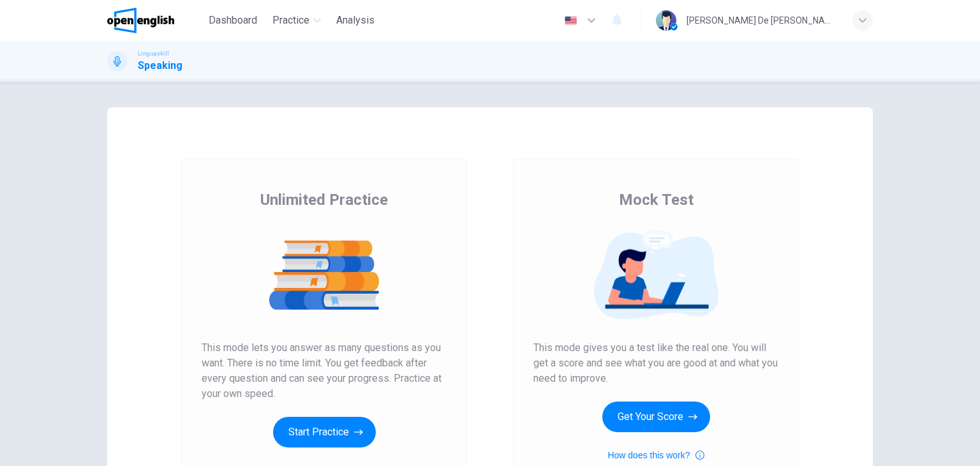 This screenshot has width=980, height=466. Describe the element at coordinates (160, 66) in the screenshot. I see `h1: Speaking` at that location.